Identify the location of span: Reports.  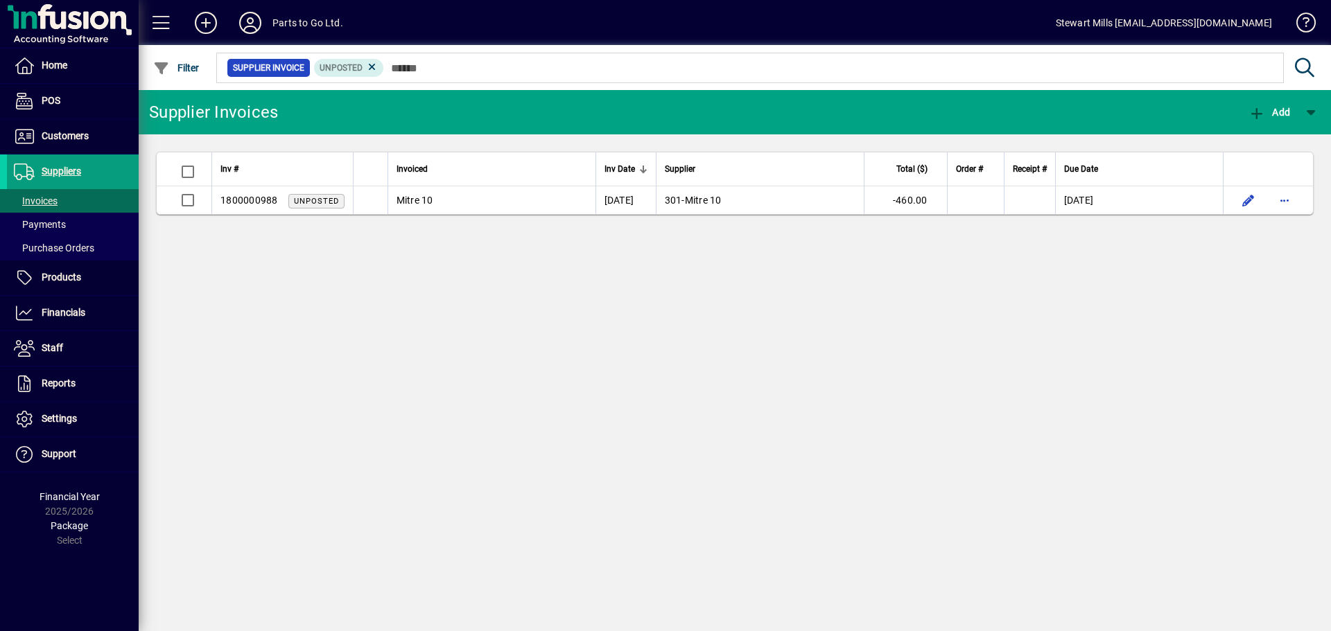
(58, 383).